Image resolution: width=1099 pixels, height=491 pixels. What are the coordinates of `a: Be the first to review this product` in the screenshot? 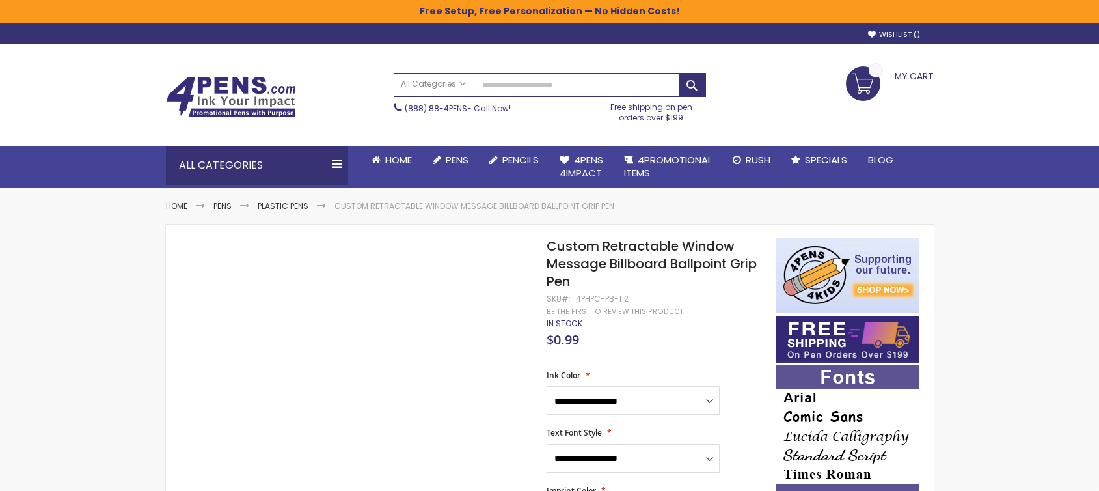 It's located at (615, 311).